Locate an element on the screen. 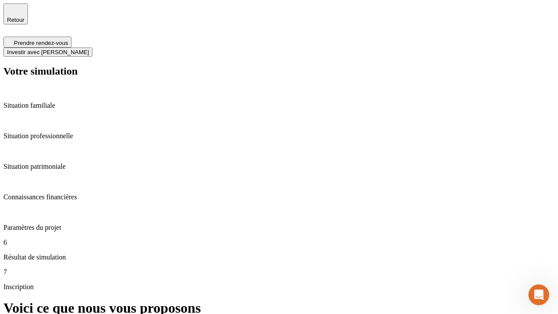  h2: Votre simulation is located at coordinates (279, 71).